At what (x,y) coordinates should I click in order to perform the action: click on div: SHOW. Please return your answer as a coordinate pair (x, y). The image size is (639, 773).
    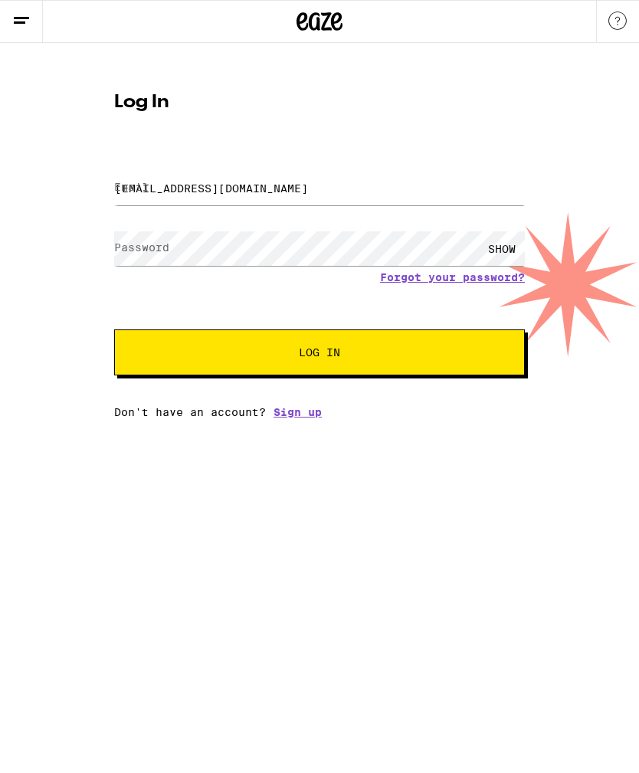
    Looking at the image, I should click on (502, 248).